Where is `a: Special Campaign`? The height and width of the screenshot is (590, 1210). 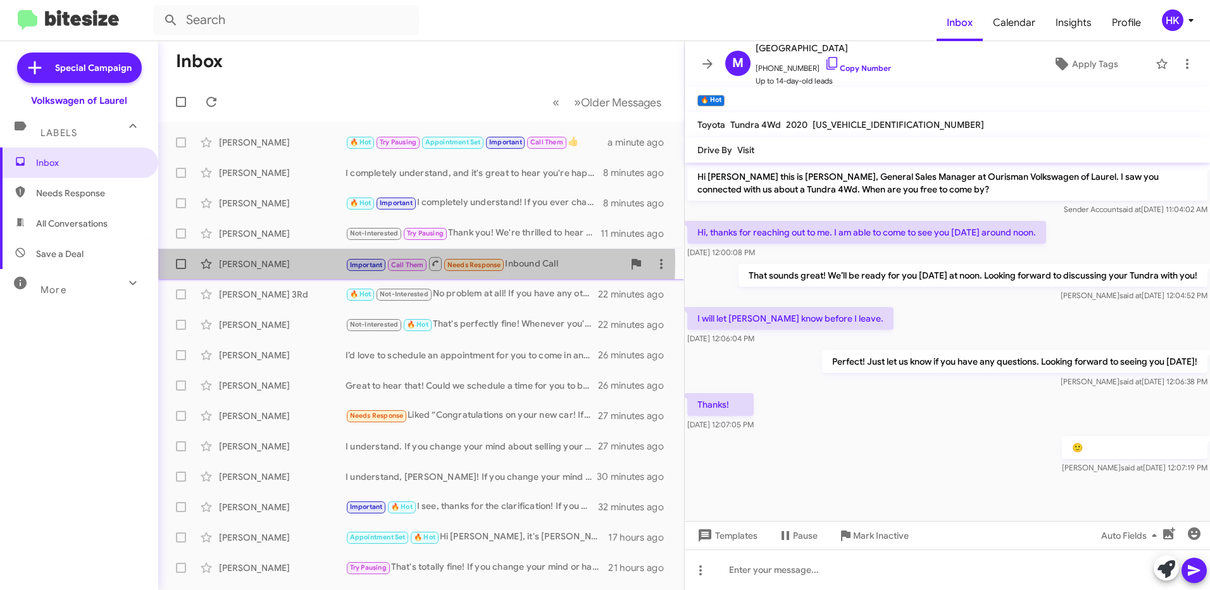 a: Special Campaign is located at coordinates (79, 68).